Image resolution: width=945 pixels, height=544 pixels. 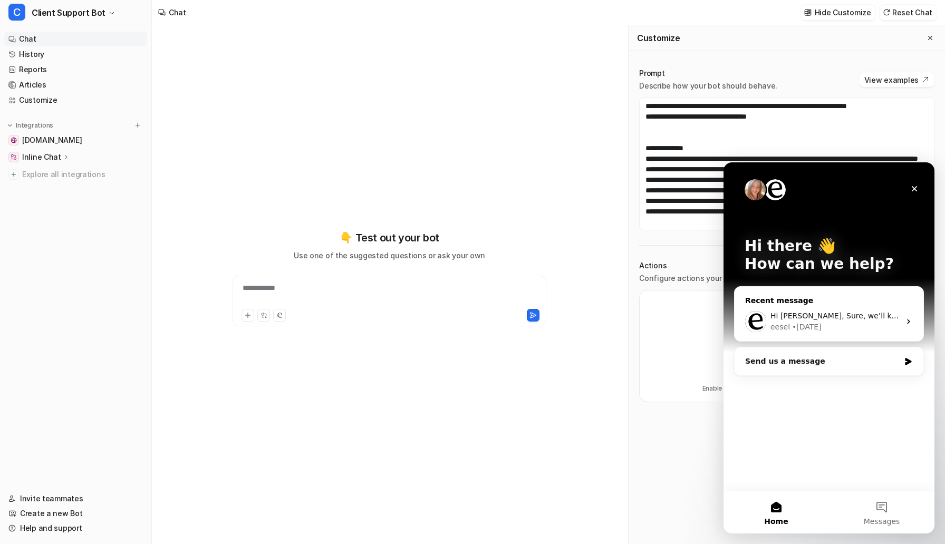 What do you see at coordinates (177, 12) in the screenshot?
I see `div: Chat` at bounding box center [177, 12].